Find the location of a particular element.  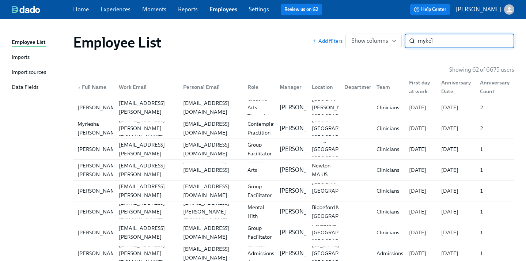

div: Newton MA US is located at coordinates (323, 170).